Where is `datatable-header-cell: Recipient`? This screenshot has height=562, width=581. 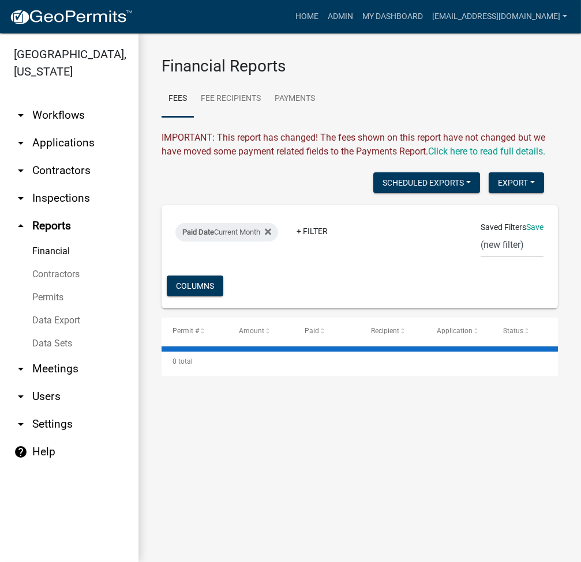 datatable-header-cell: Recipient is located at coordinates (393, 332).